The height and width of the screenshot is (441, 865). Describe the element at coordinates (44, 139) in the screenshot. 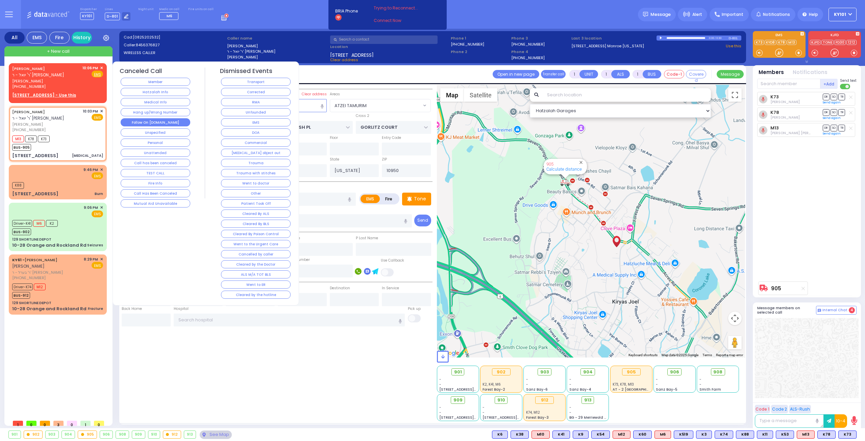

I see `span: K73` at that location.